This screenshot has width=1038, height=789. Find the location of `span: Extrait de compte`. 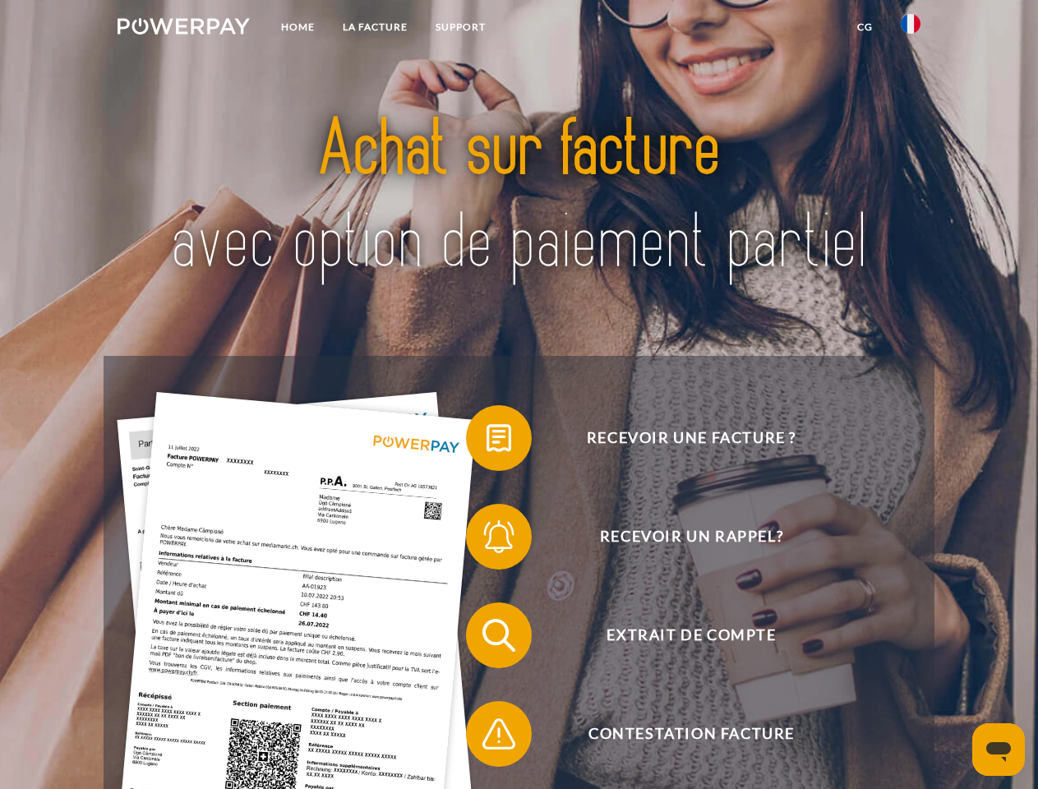

span: Extrait de compte is located at coordinates (691, 635).